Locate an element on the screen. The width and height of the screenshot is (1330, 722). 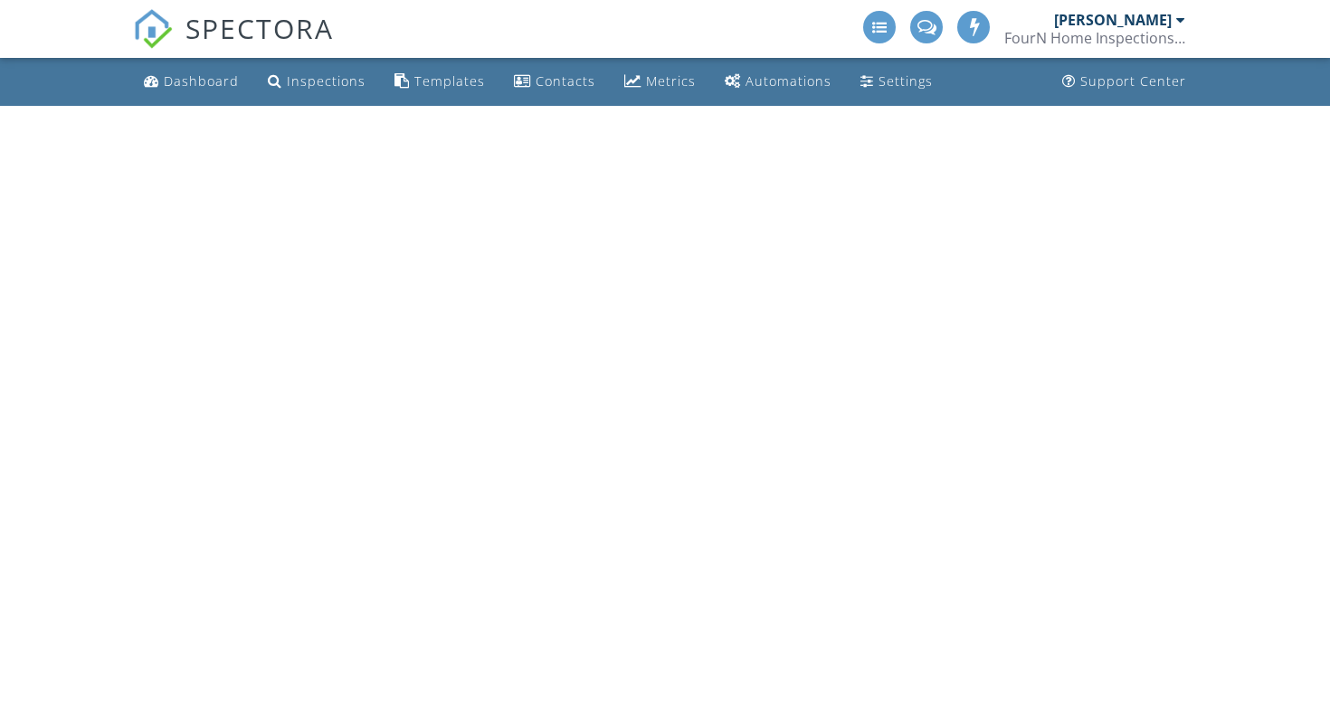
img: The Best Home Inspection Software - Spectora is located at coordinates (153, 29).